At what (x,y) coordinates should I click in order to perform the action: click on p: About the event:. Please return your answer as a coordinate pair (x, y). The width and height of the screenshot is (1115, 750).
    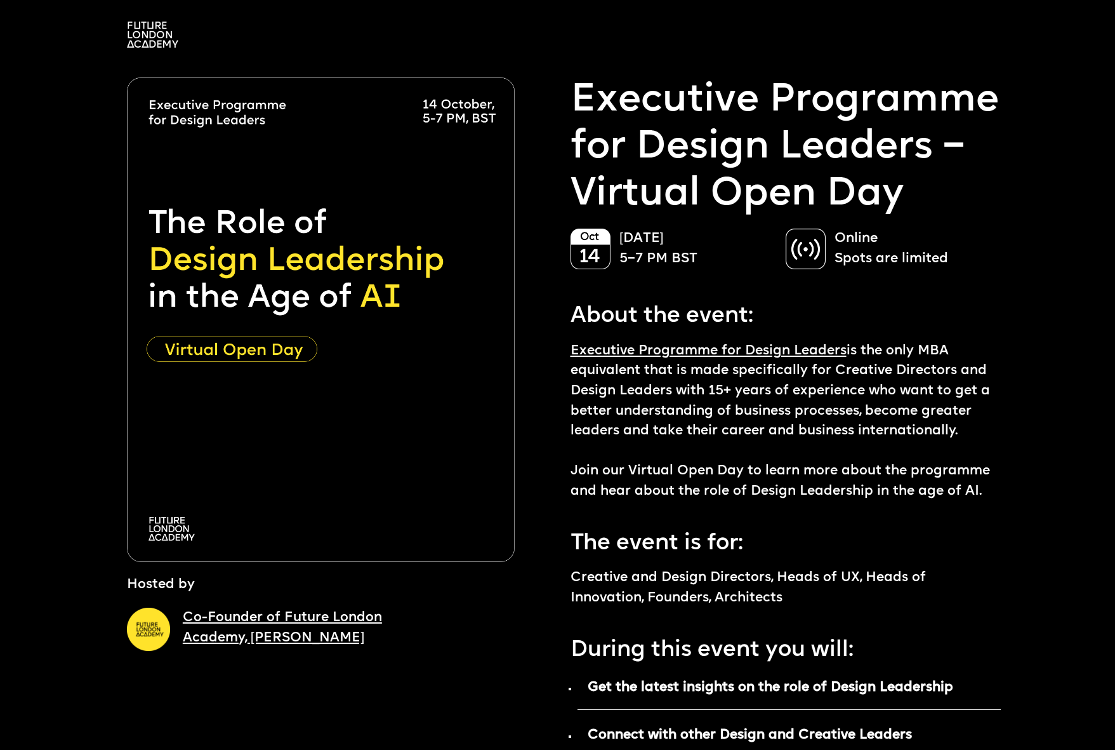
    Looking at the image, I should click on (786, 314).